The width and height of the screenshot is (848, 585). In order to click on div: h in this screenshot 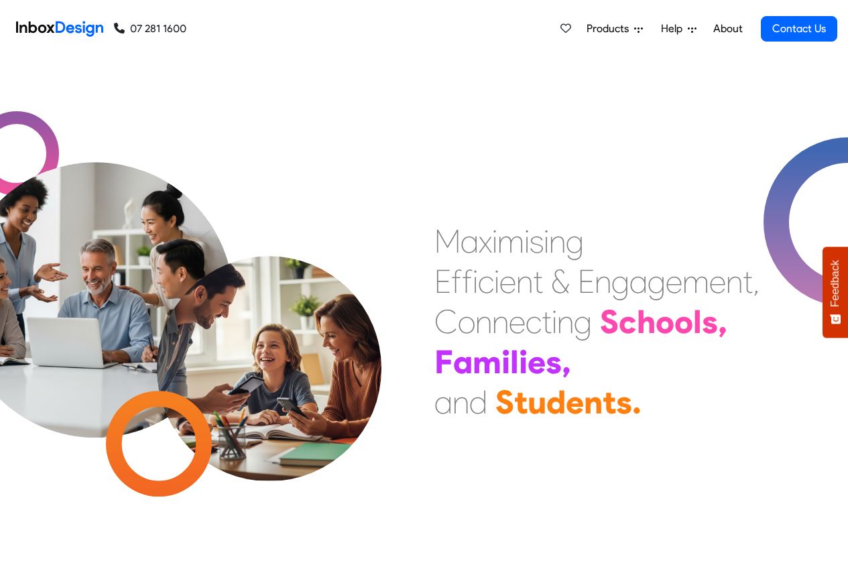, I will do `click(646, 322)`.